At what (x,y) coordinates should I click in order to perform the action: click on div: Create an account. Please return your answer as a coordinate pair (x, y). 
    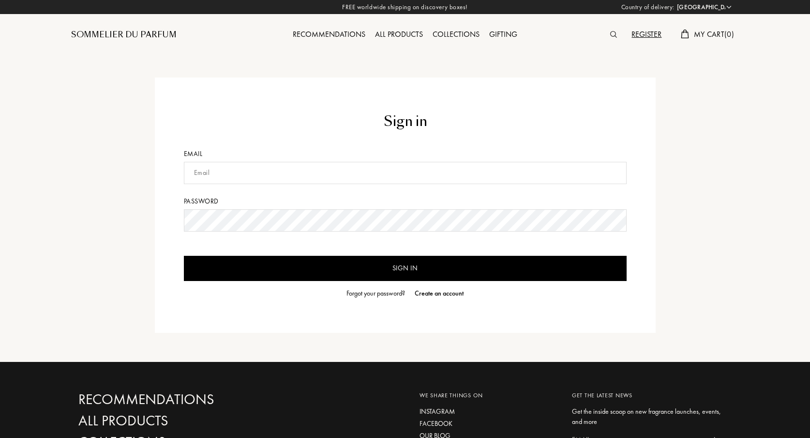
    Looking at the image, I should click on (439, 293).